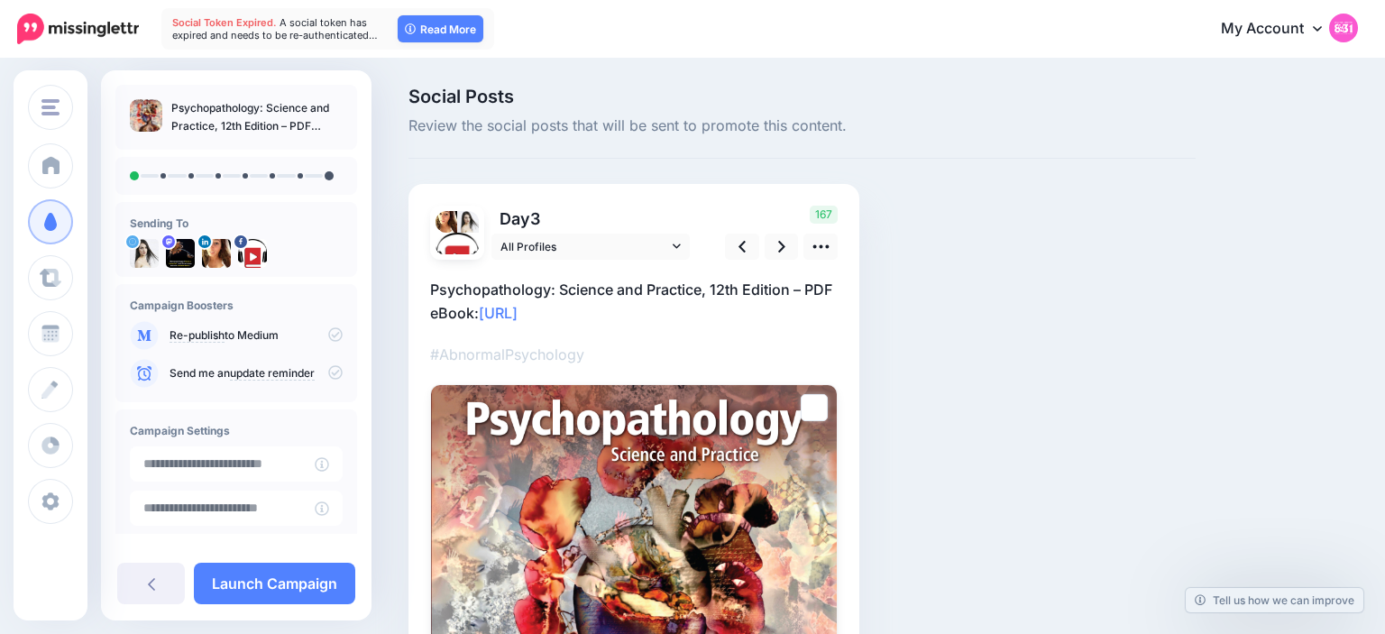 Image resolution: width=1385 pixels, height=634 pixels. I want to click on img: 7e6157d932937a81354523cf6444bfd3_thumb.jpg, so click(146, 115).